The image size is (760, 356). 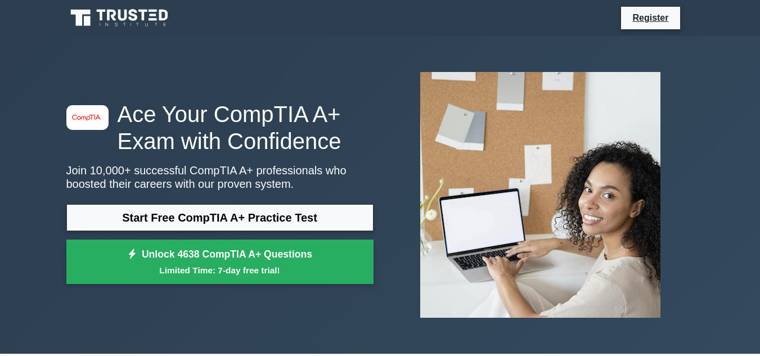 What do you see at coordinates (220, 128) in the screenshot?
I see `h1: Ace Your CompTIA A+ Exam with Confidence` at bounding box center [220, 128].